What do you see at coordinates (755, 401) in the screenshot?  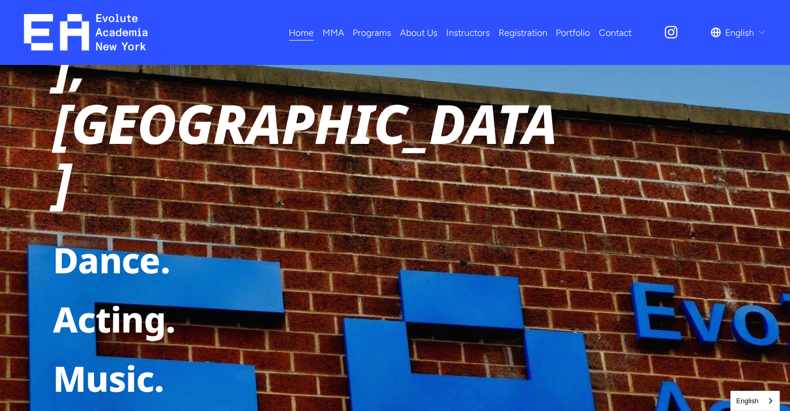 I see `aside: Language selected: English` at bounding box center [755, 401].